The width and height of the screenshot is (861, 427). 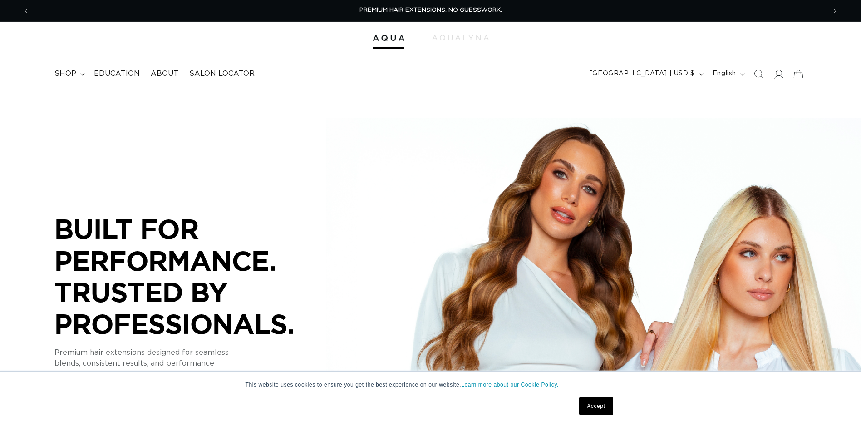 What do you see at coordinates (728, 74) in the screenshot?
I see `button: English` at bounding box center [728, 74].